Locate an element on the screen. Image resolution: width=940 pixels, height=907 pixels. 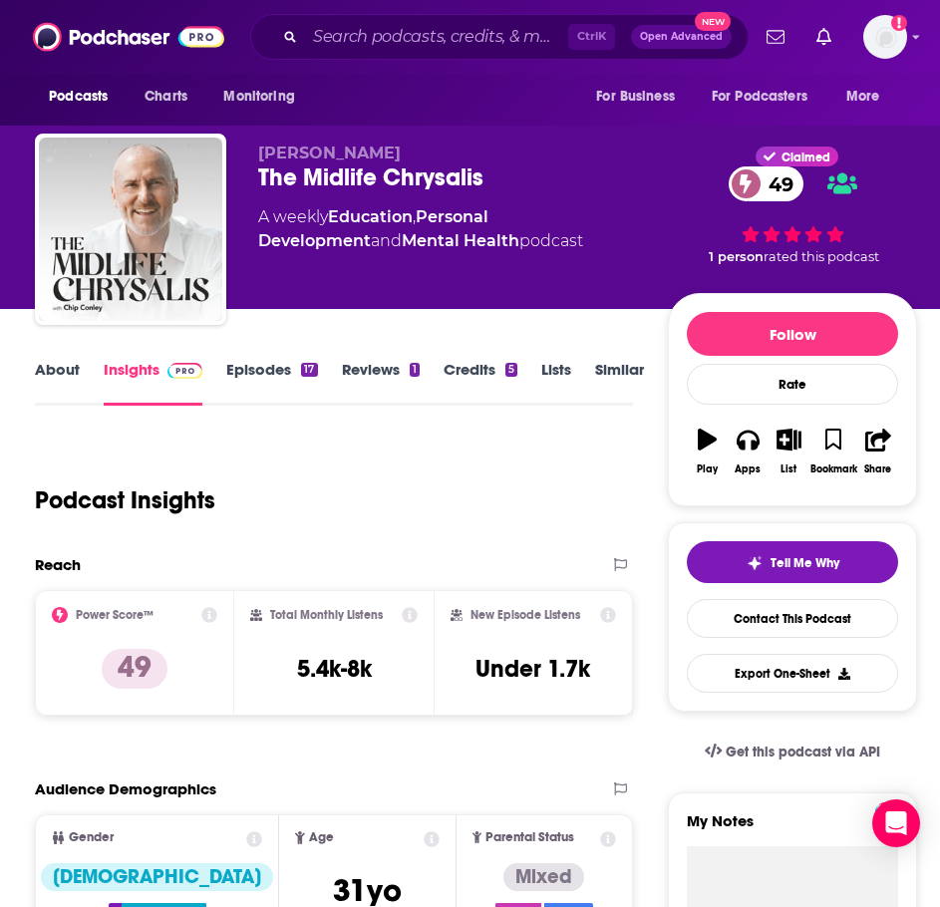
label: My Notes is located at coordinates (792, 828).